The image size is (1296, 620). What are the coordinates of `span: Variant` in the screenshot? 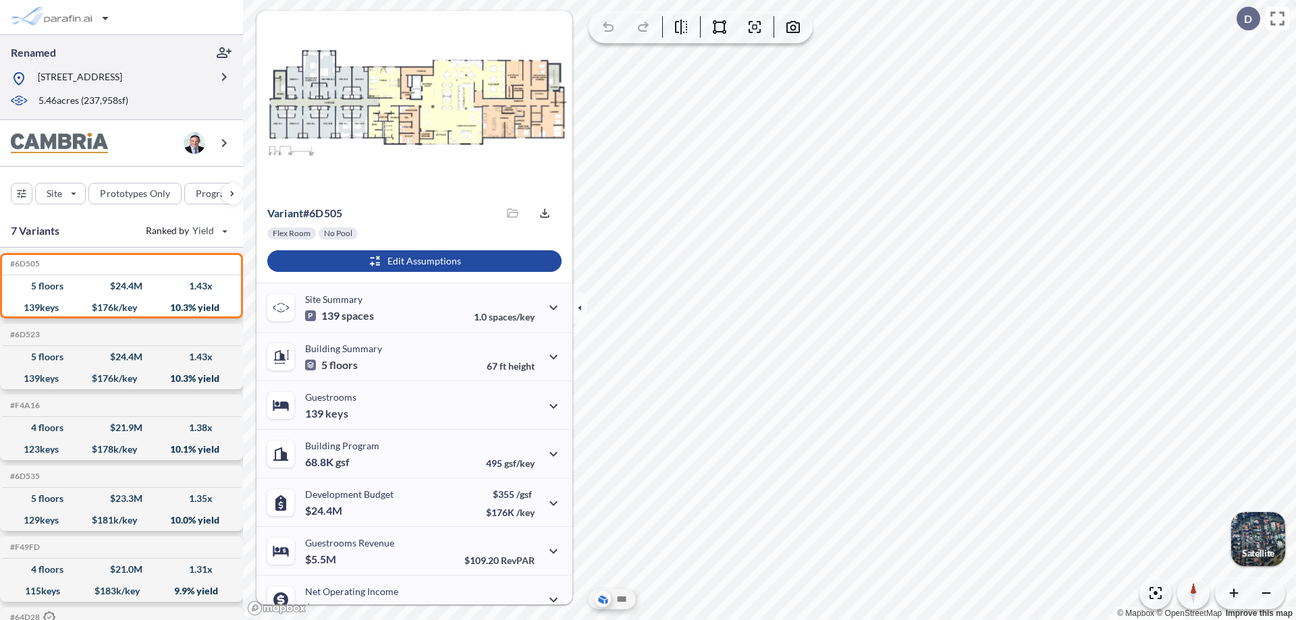 It's located at (285, 213).